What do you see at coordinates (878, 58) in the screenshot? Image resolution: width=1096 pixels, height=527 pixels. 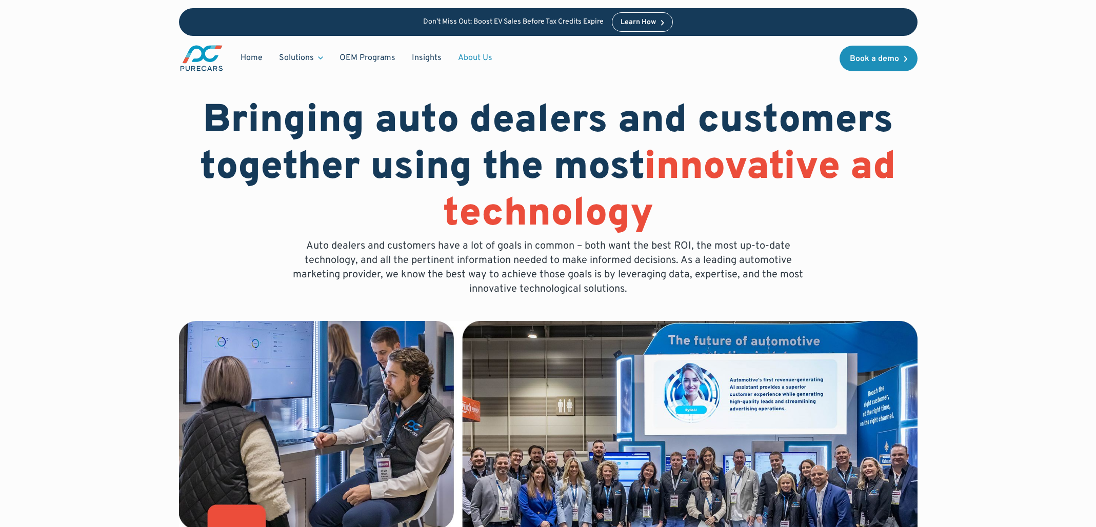 I see `a: Book a demo` at bounding box center [878, 58].